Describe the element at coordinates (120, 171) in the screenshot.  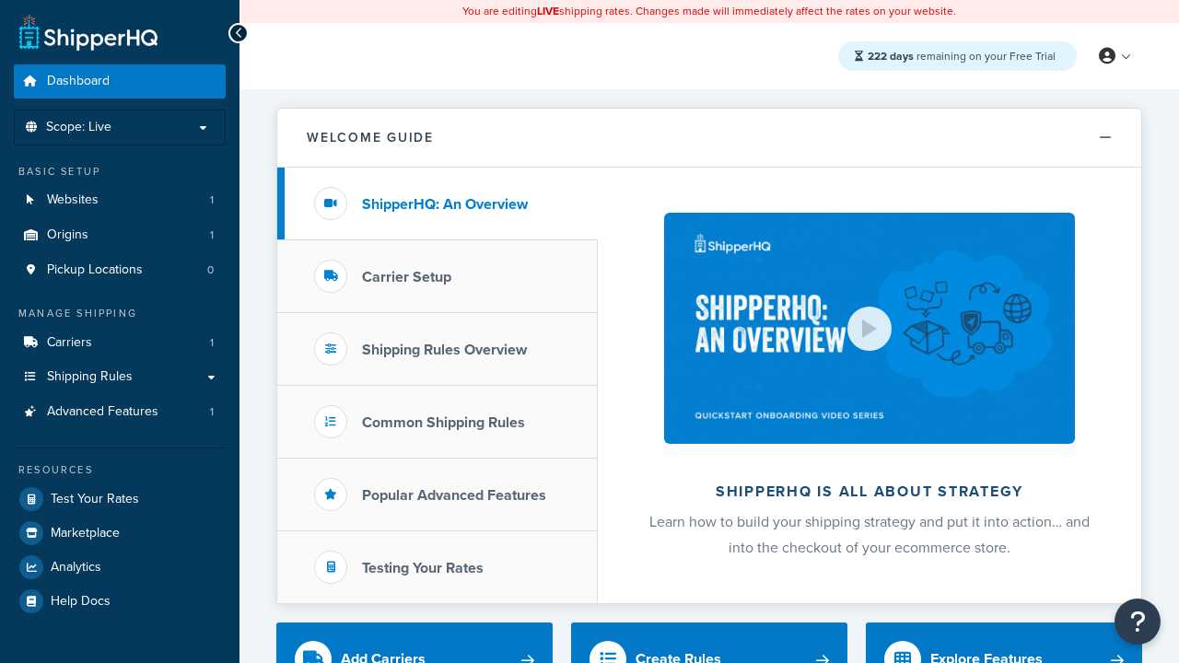
I see `div: Basic Setup` at that location.